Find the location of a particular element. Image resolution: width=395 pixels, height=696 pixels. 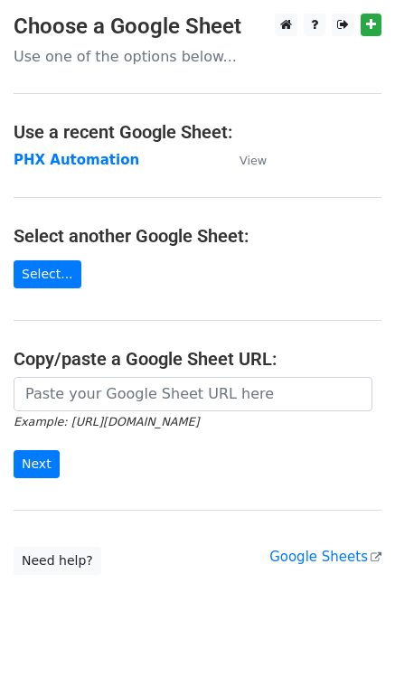

h4: Use a recent Google Sheet: is located at coordinates (197, 132).